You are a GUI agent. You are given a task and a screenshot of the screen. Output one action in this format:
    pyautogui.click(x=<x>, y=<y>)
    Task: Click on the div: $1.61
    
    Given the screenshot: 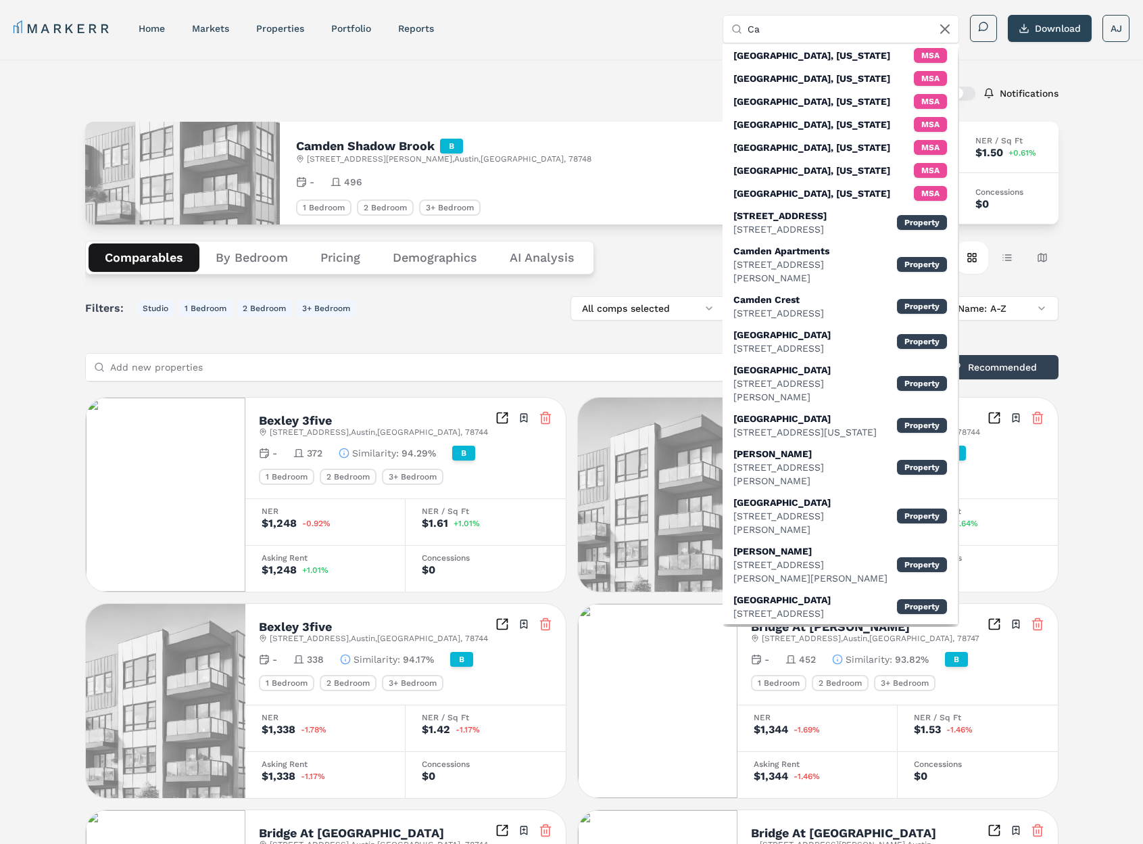 What is the action you would take?
    pyautogui.click(x=435, y=523)
    